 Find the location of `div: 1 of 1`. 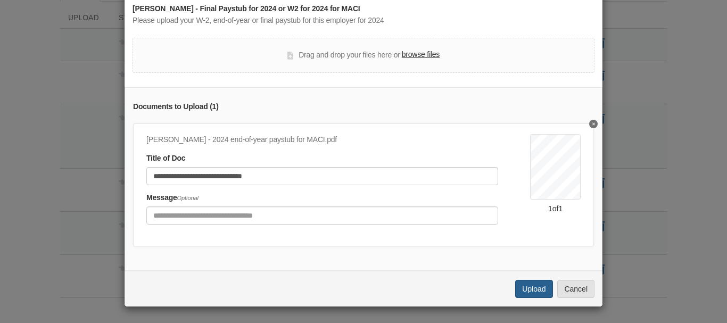

div: 1 of 1 is located at coordinates (555, 209).